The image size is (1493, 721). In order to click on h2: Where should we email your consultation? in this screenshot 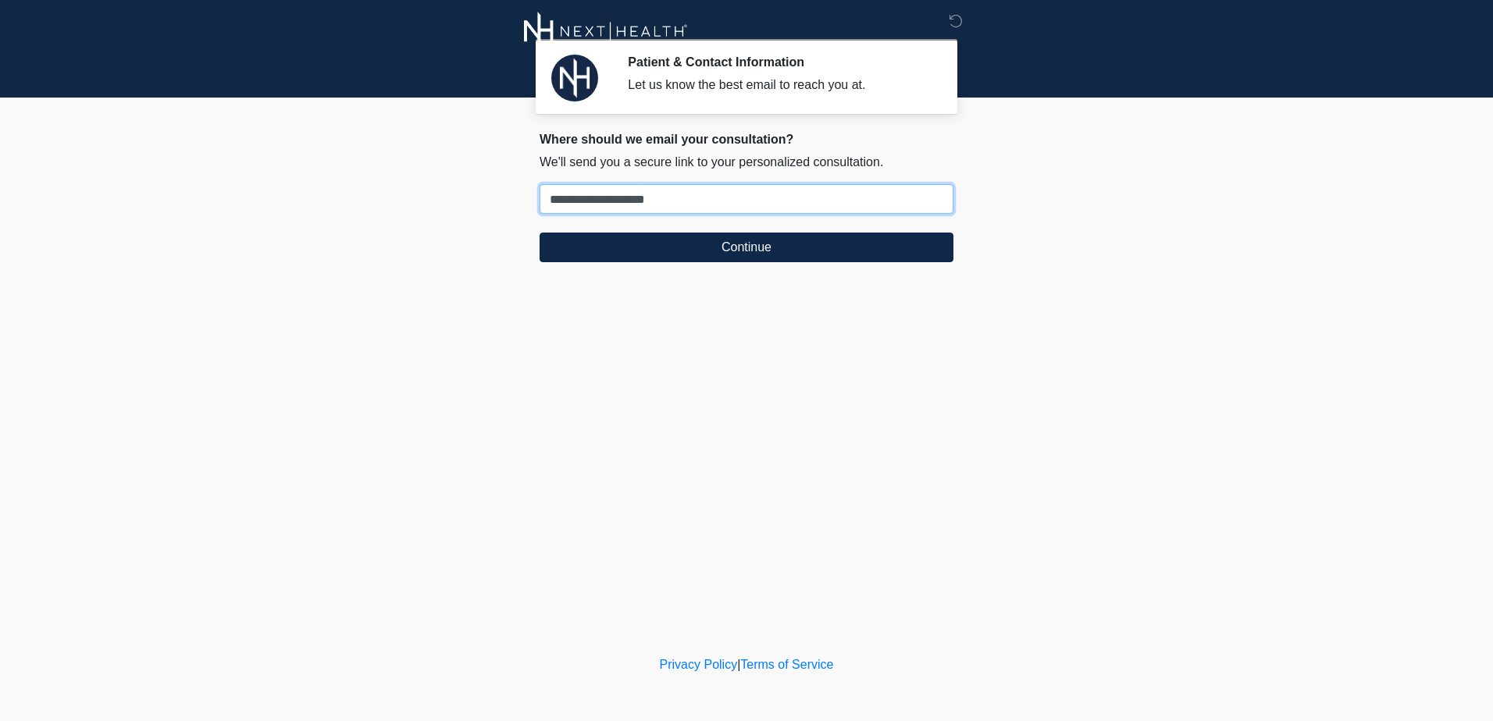, I will do `click(746, 139)`.